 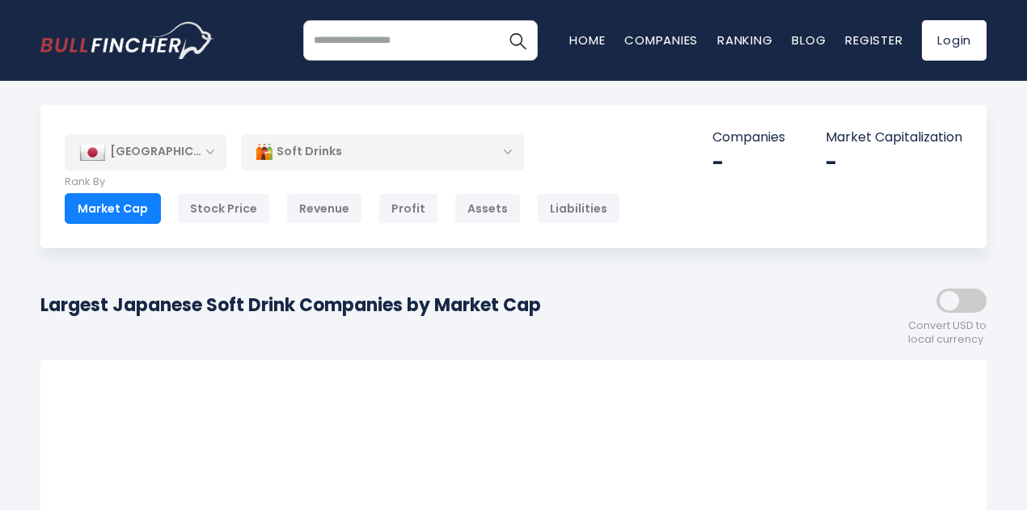 What do you see at coordinates (290, 305) in the screenshot?
I see `h1: Largest Japanese Soft Drink Companies by Market Cap` at bounding box center [290, 305].